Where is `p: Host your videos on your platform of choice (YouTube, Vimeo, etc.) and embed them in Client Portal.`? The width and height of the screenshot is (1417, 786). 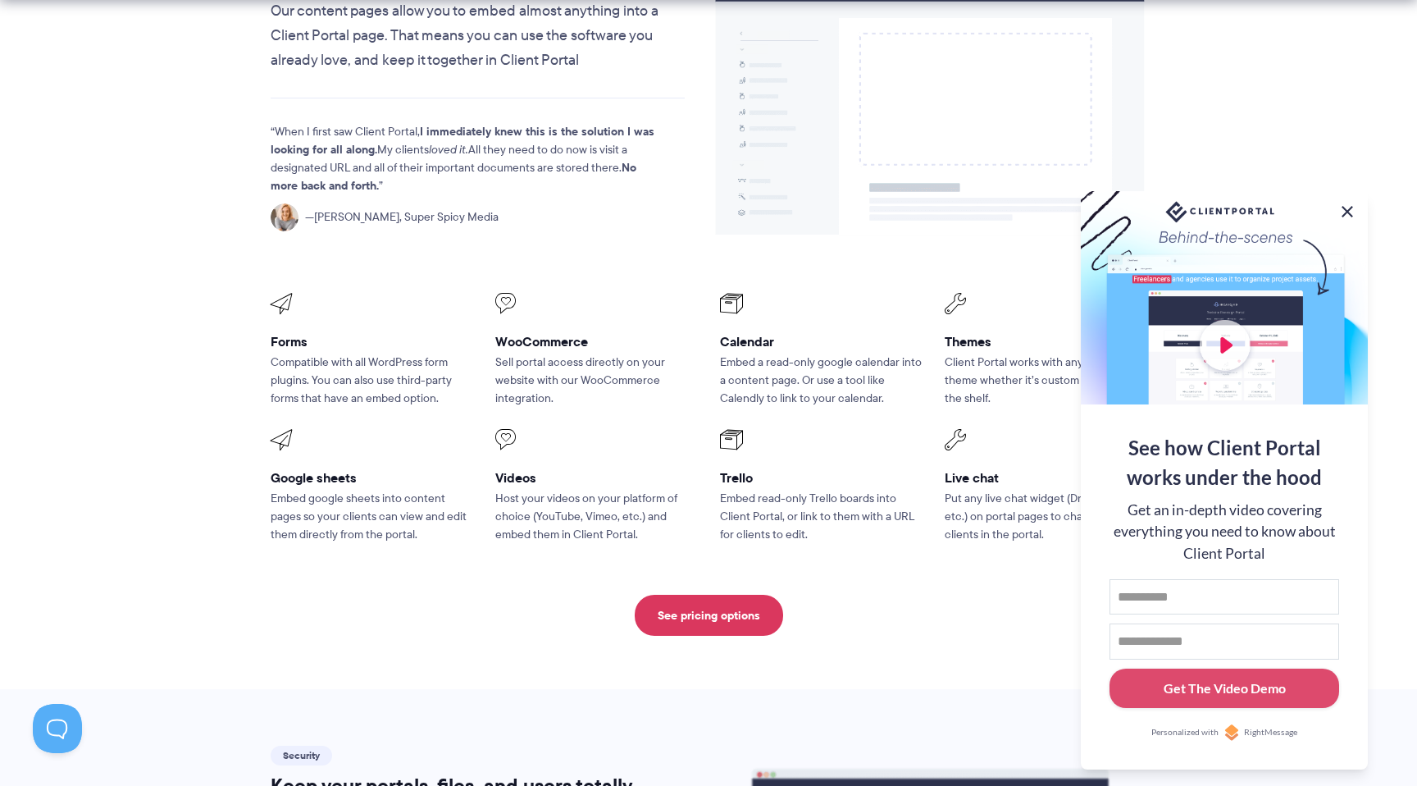 p: Host your videos on your platform of choice (YouTube, Vimeo, etc.) and embed them in Client Portal. is located at coordinates (596, 517).